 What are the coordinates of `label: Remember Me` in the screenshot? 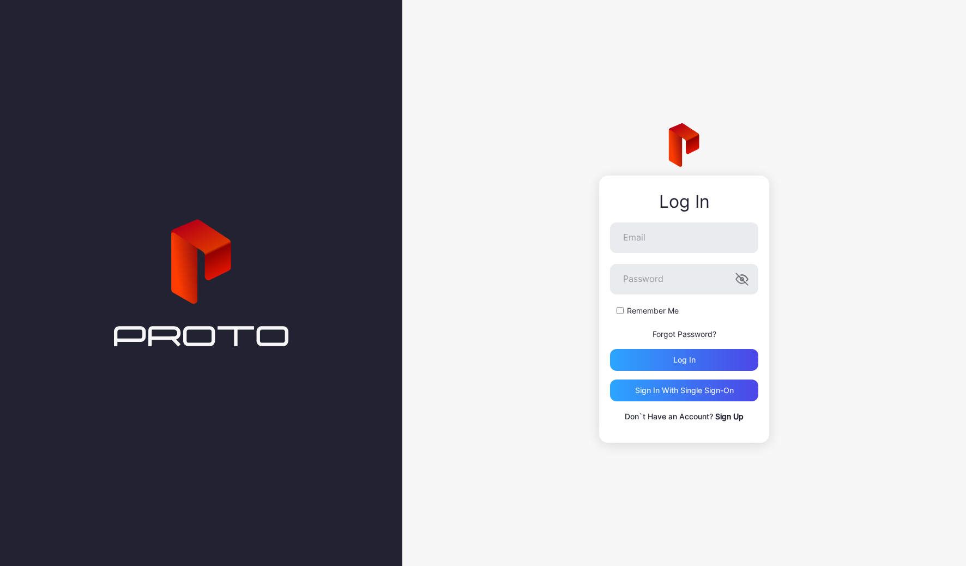 It's located at (653, 311).